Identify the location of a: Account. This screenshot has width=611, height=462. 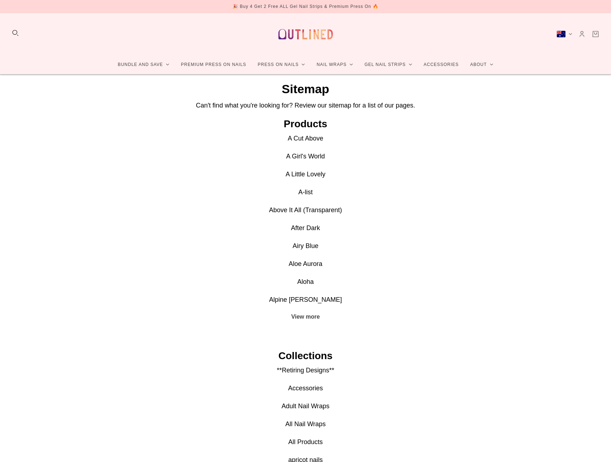
(582, 34).